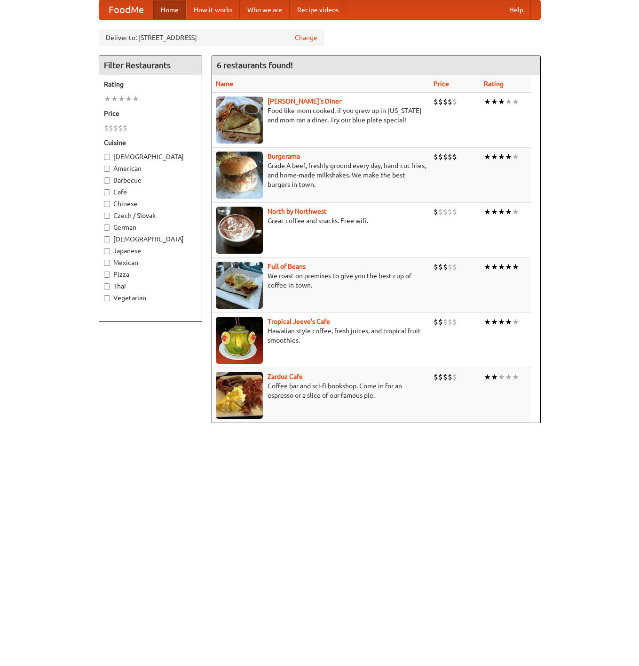 This screenshot has height=666, width=639. I want to click on img: north.jpg, so click(239, 230).